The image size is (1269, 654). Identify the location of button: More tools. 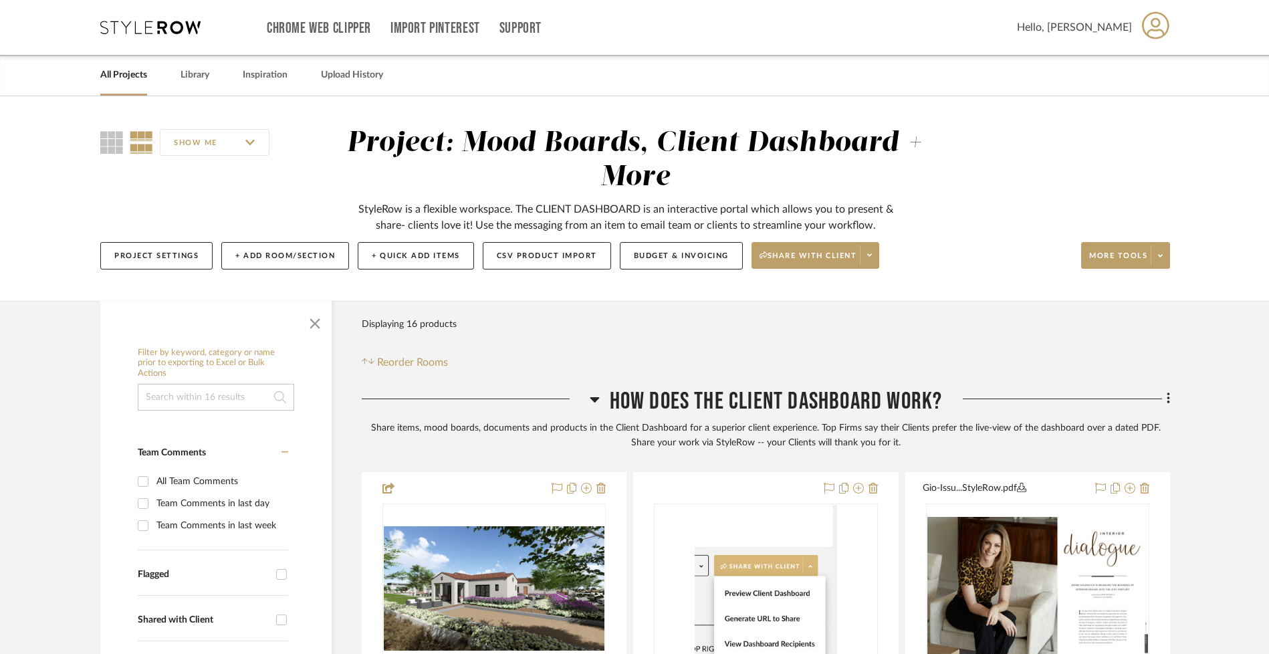
(1125, 255).